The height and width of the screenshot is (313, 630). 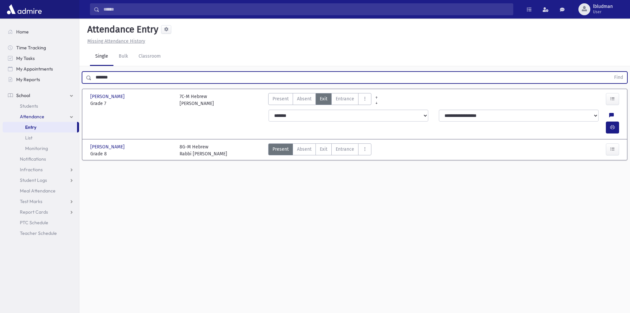 I want to click on a: Report Cards, so click(x=41, y=212).